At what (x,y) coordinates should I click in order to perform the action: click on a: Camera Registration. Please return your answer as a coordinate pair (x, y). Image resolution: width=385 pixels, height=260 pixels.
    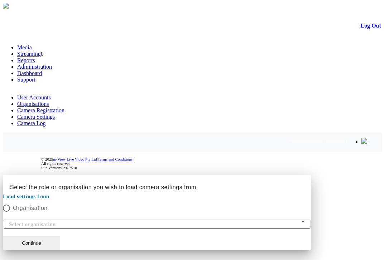
    Looking at the image, I should click on (41, 110).